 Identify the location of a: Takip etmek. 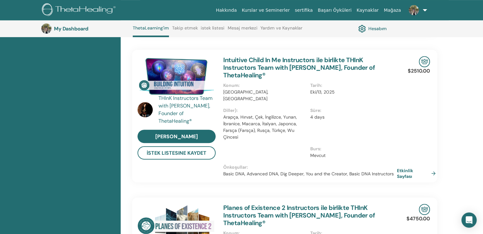
(185, 30).